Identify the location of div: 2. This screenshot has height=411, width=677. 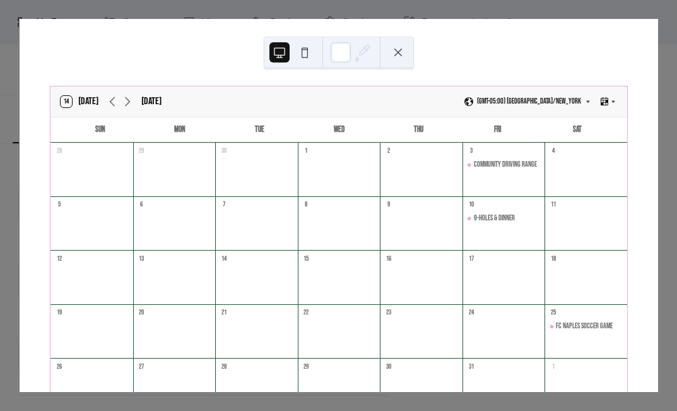
(388, 151).